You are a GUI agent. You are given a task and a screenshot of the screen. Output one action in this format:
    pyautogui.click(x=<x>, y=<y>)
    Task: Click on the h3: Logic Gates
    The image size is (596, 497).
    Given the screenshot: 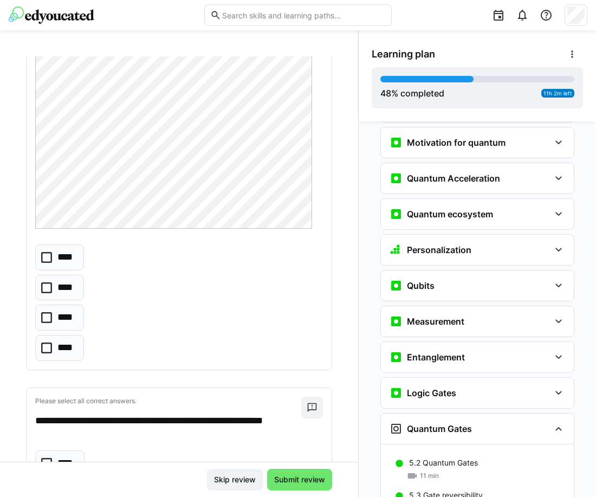 What is the action you would take?
    pyautogui.click(x=431, y=393)
    